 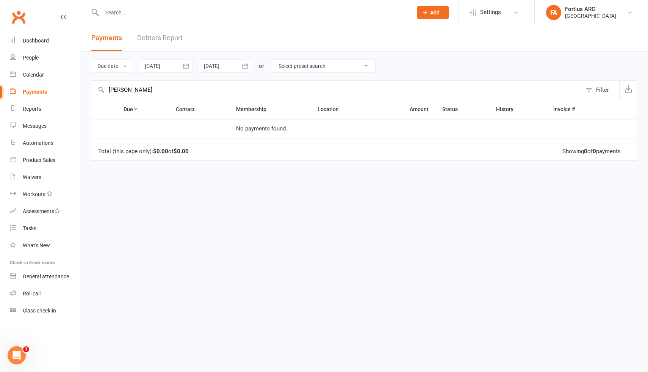 What do you see at coordinates (143, 109) in the screenshot?
I see `th: Due` at bounding box center [143, 109].